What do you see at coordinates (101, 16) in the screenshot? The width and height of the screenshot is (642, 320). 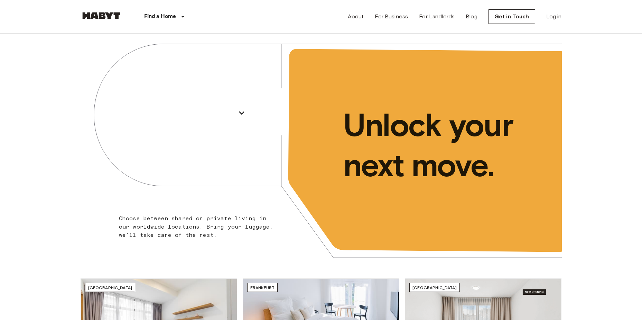 I see `img: Habyt` at bounding box center [101, 16].